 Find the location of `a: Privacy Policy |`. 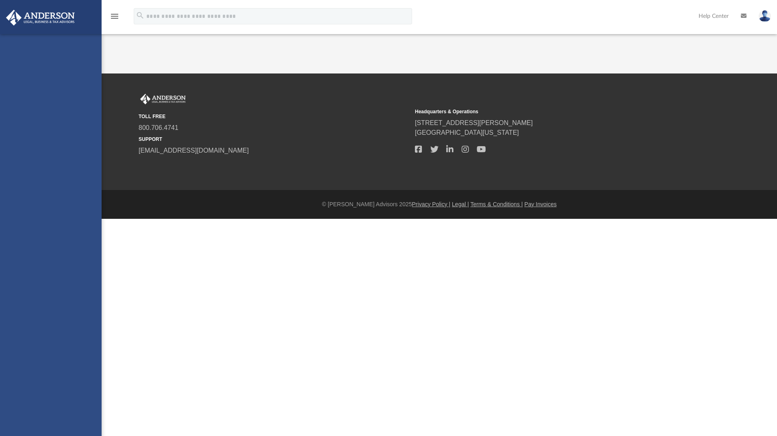

a: Privacy Policy | is located at coordinates (431, 204).